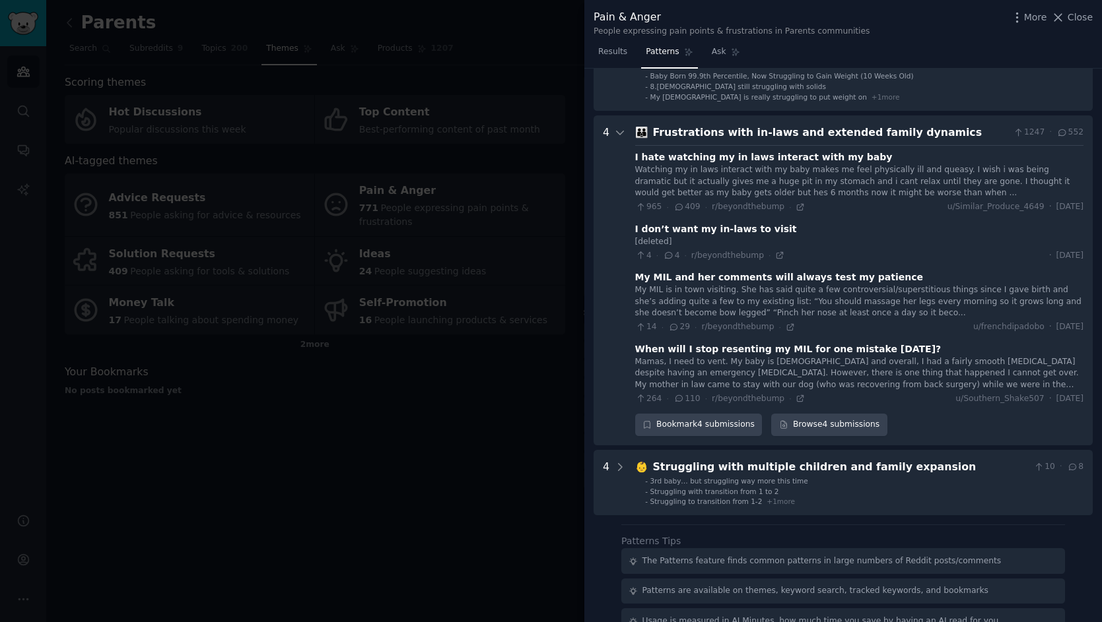 The image size is (1102, 622). Describe the element at coordinates (725, 55) in the screenshot. I see `a: Ask` at that location.